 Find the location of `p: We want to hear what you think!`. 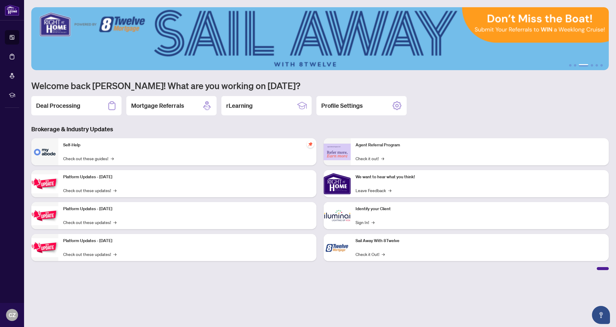

p: We want to hear what you think! is located at coordinates (480, 177).